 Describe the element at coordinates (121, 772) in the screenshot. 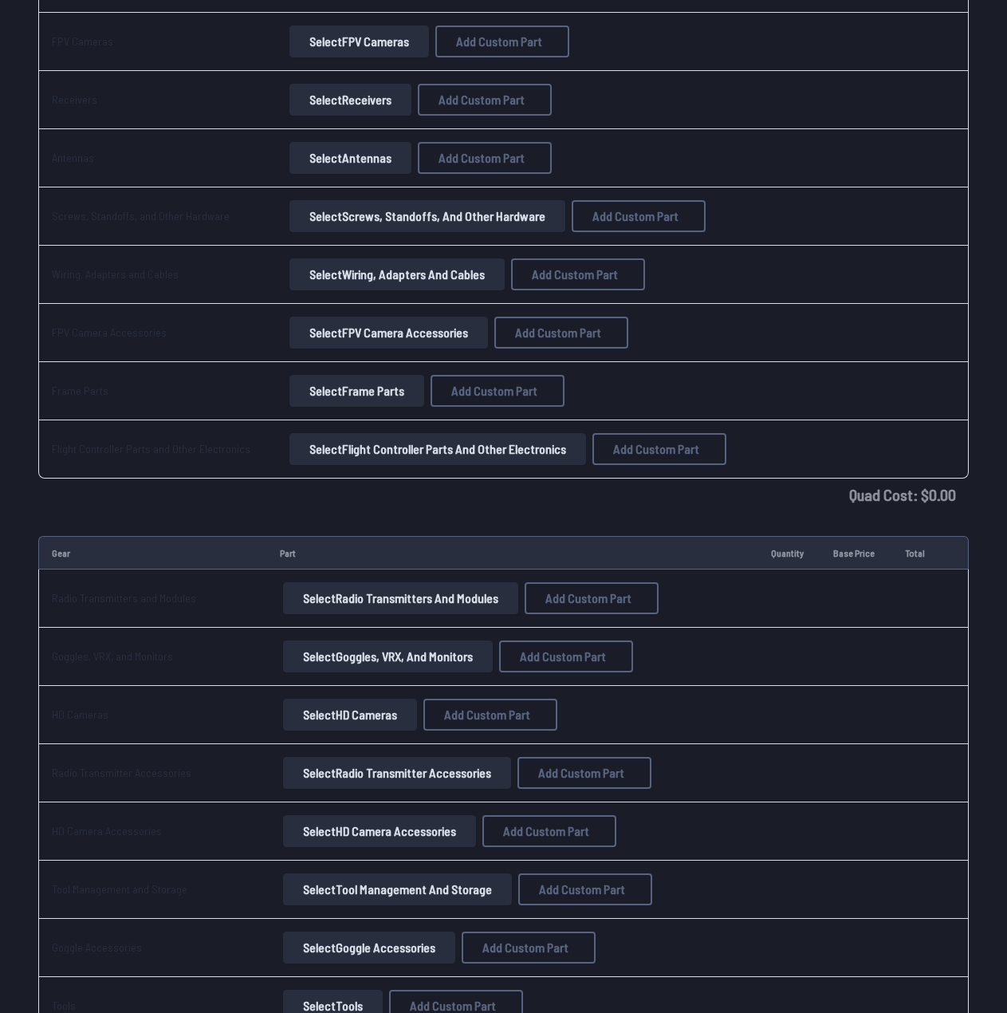

I see `a: Radio Transmitter Accessories` at that location.